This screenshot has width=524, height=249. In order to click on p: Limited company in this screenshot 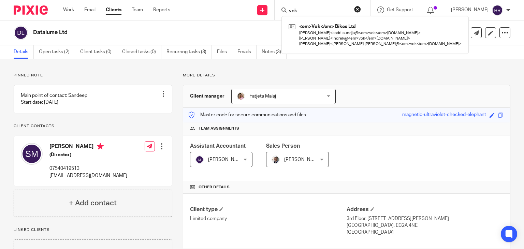, I will do `click(268, 219)`.